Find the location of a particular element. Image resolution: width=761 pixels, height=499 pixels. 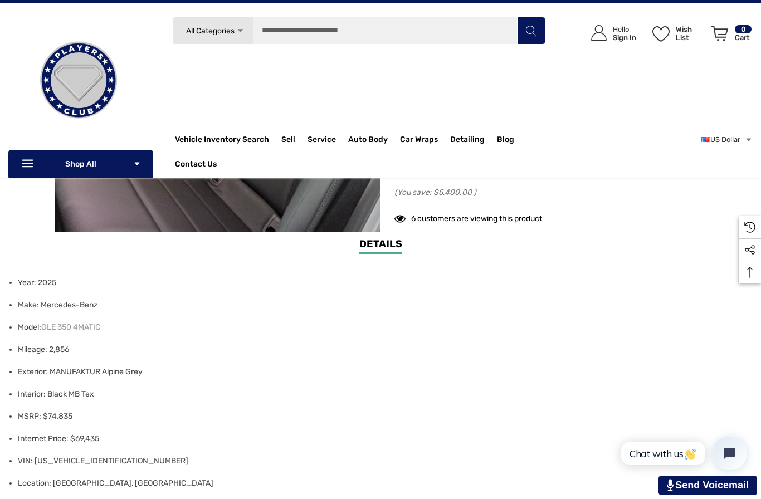

span: Blog is located at coordinates (506, 141).